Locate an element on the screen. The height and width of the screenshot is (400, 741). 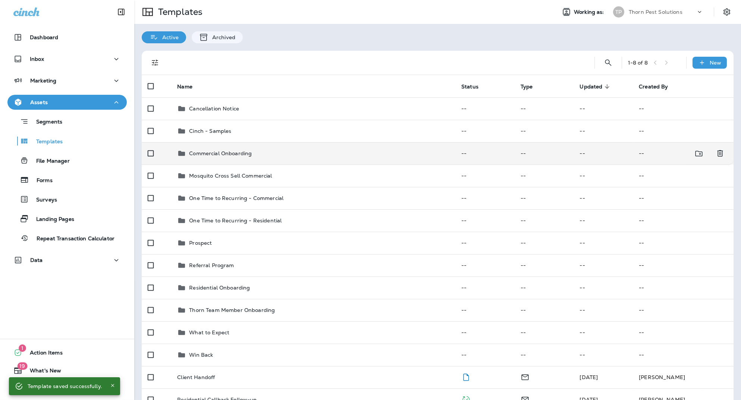
div: 1 - 8 of 8 is located at coordinates (638, 63).